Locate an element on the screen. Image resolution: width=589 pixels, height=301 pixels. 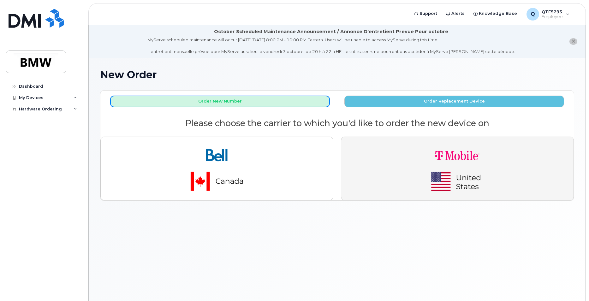
img: t-mobile-78392d334a420d5b7f0e63d4fa81f6287a21d394dc80d677554bb55bbab1186f.png is located at coordinates (458, 169).